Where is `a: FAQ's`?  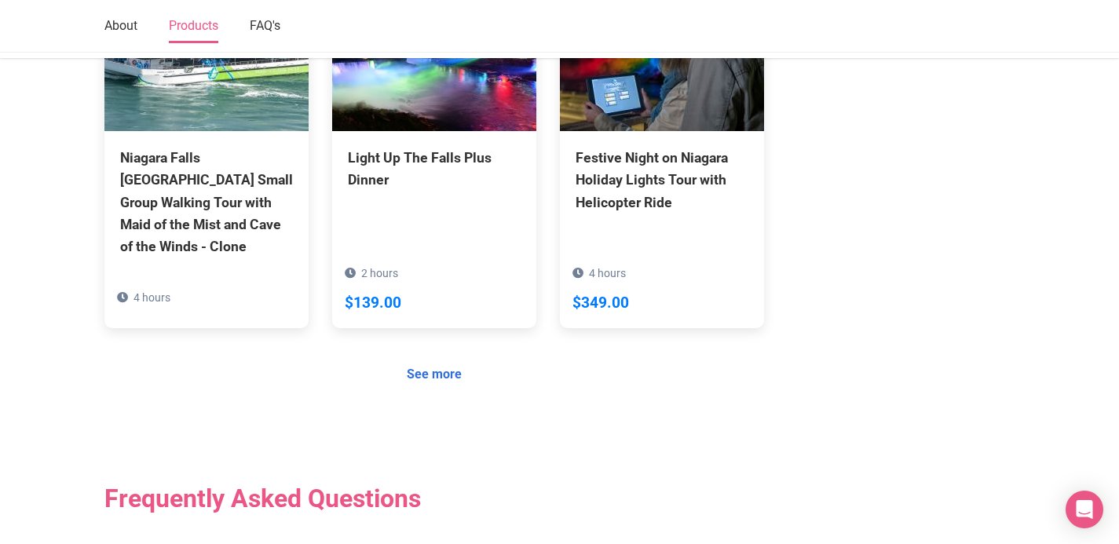
a: FAQ's is located at coordinates (265, 27).